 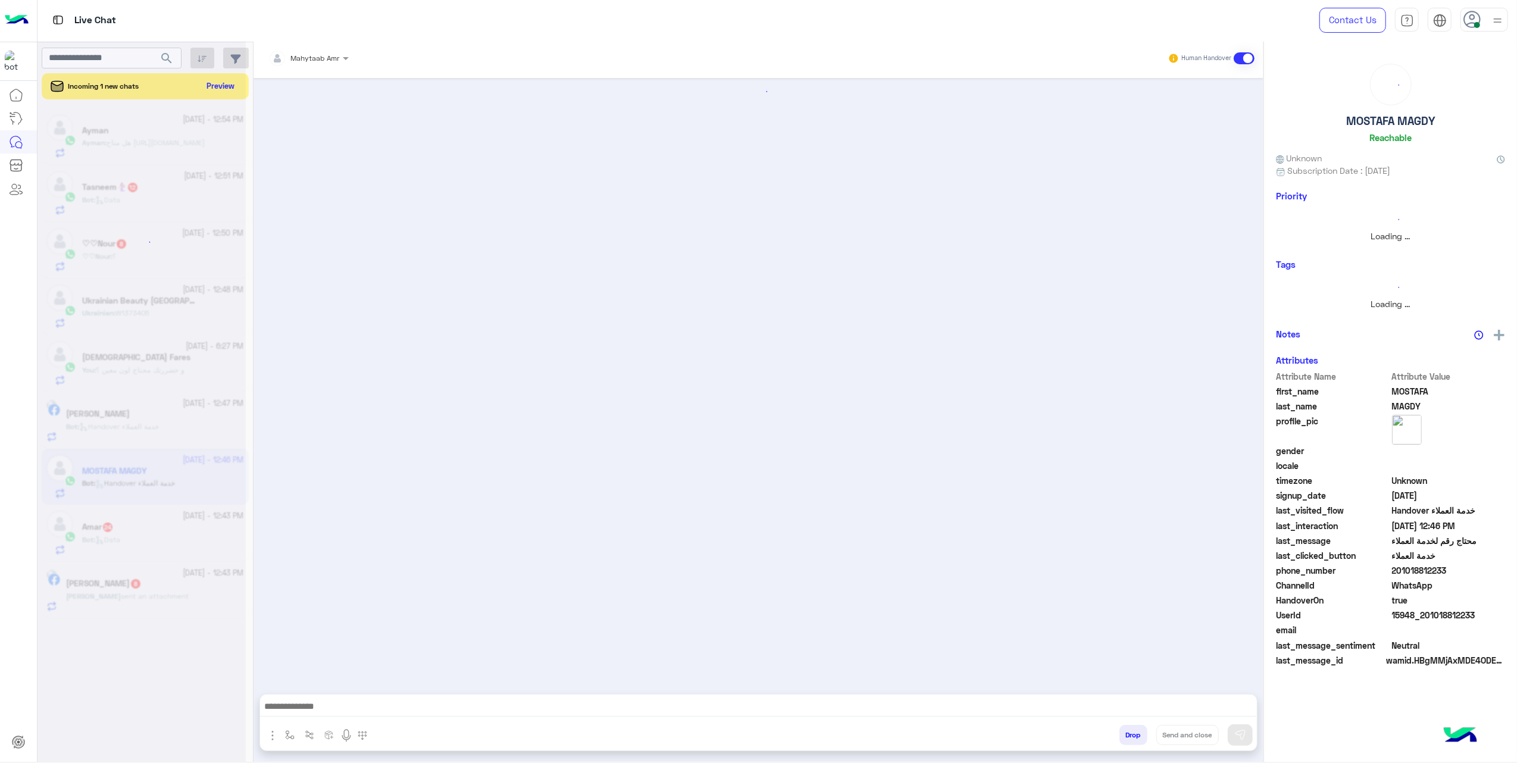 What do you see at coordinates (1407, 20) in the screenshot?
I see `a: tab` at bounding box center [1407, 20].